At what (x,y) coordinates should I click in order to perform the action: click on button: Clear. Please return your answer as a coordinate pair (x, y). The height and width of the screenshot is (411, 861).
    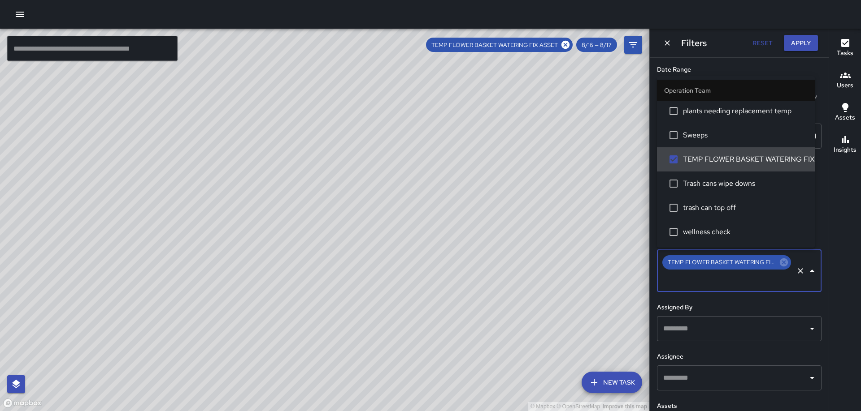
    Looking at the image, I should click on (800, 271).